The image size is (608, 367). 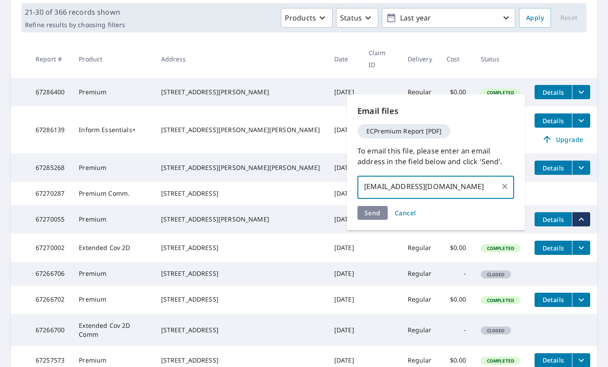 I want to click on p: Refine results by choosing filters, so click(x=75, y=25).